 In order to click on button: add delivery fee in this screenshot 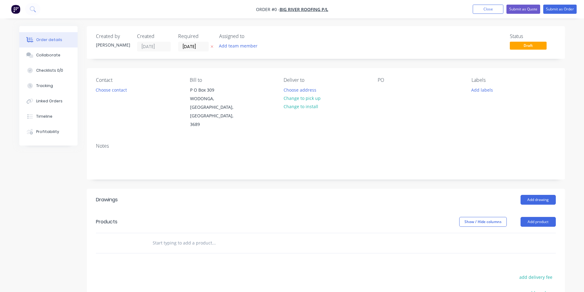, I will do `click(536, 277)`.